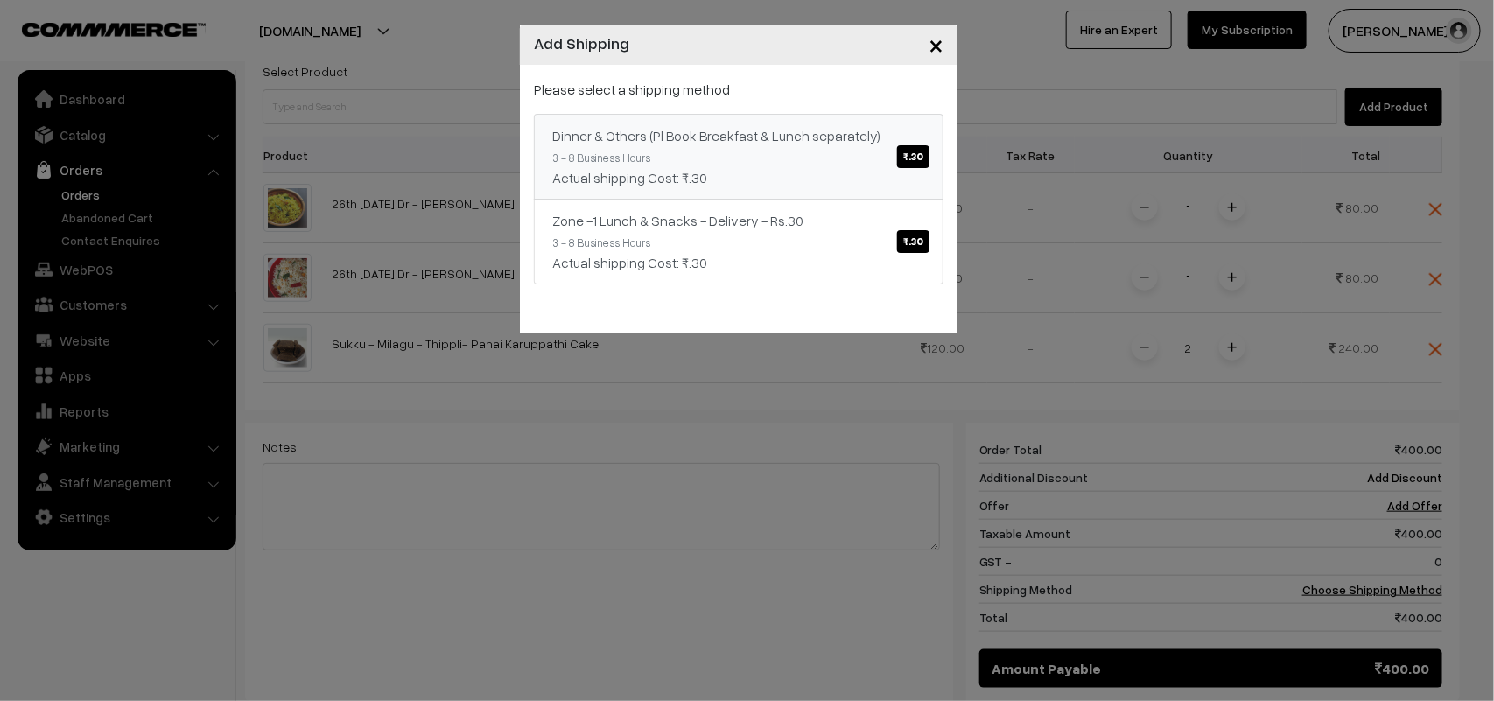 The image size is (1494, 701). What do you see at coordinates (581, 43) in the screenshot?
I see `h4: Add Shipping` at bounding box center [581, 43].